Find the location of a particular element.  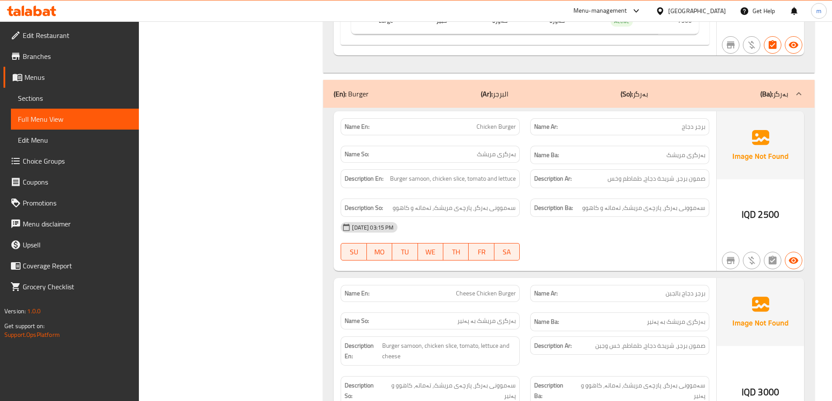

span: Sections is located at coordinates (75, 98).